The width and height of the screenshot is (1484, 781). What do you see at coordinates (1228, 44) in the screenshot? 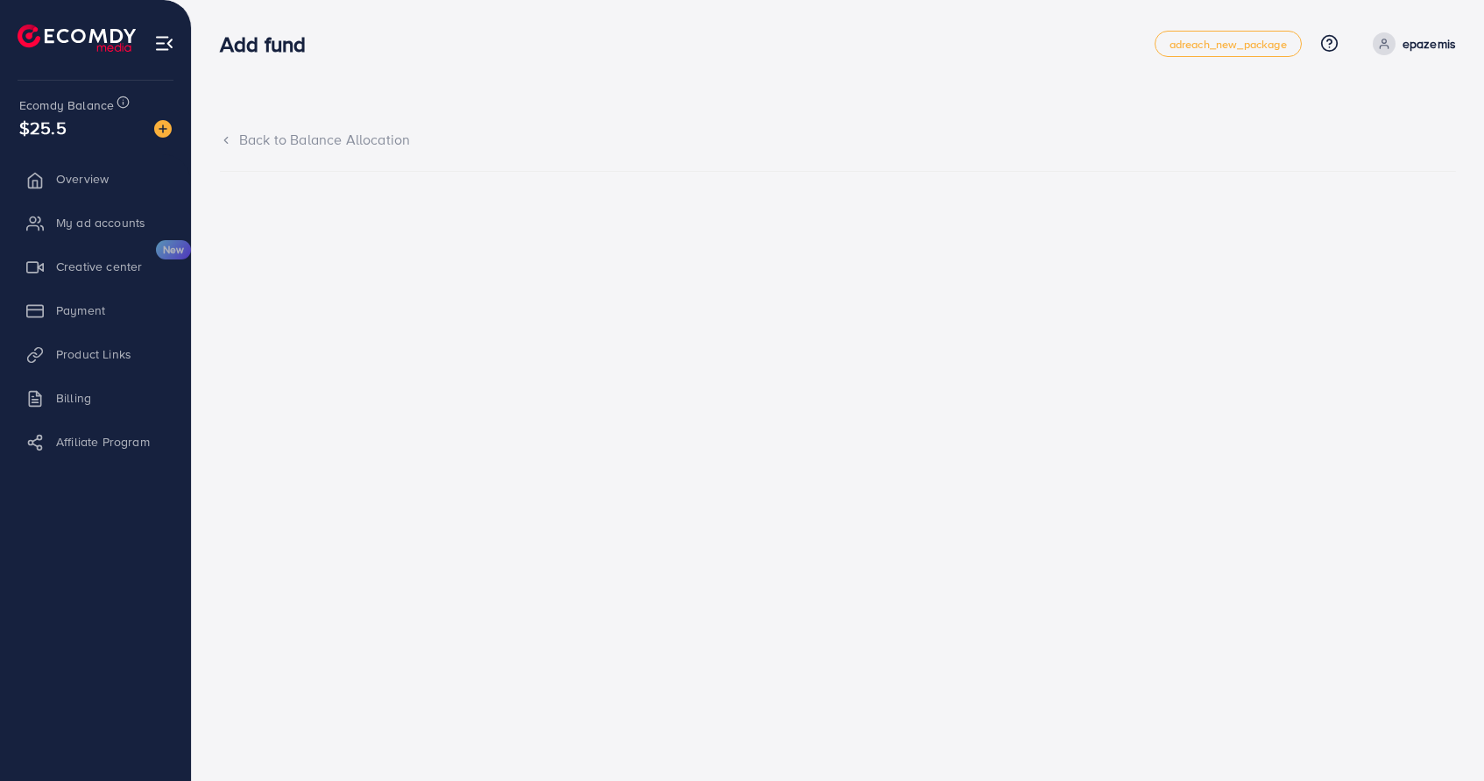
I see `a: adreach_new_package` at bounding box center [1228, 44].